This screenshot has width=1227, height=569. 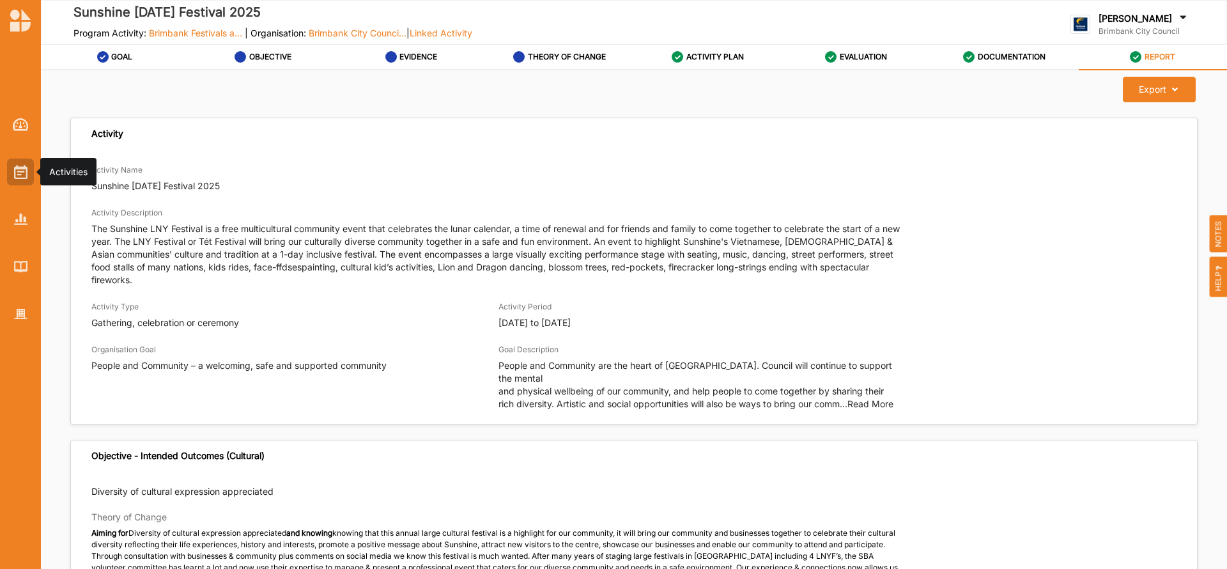 I want to click on label: Activity Period, so click(x=525, y=307).